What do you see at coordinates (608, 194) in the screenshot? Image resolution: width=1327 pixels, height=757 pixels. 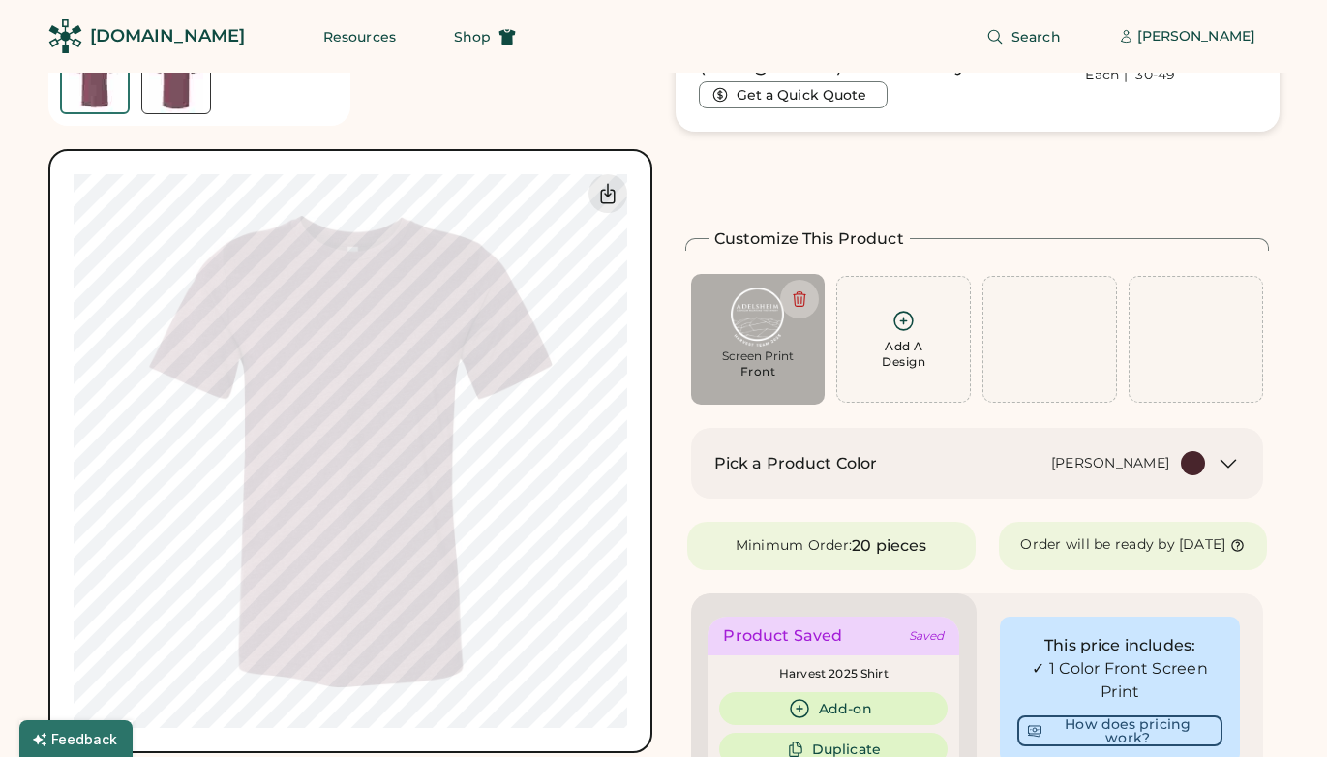 I see `div: Download Front Mockup` at bounding box center [608, 194].